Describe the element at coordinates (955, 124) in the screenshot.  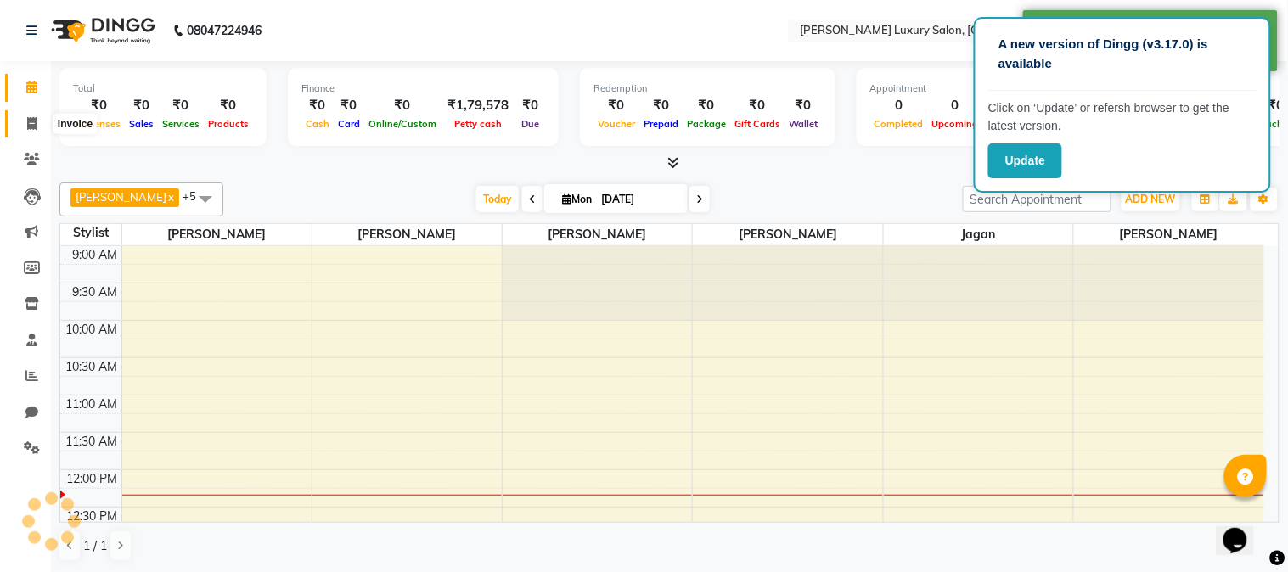
I see `span: Upcoming` at that location.